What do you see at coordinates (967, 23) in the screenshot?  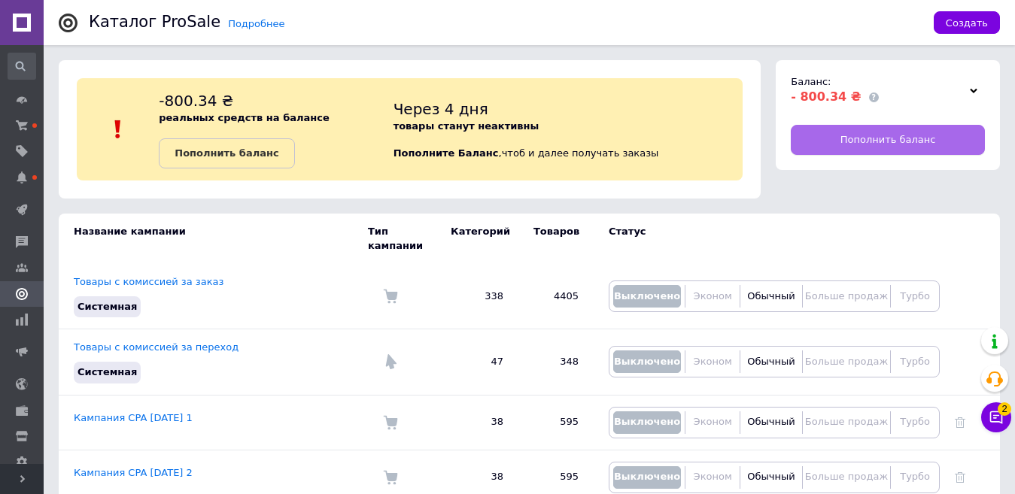 I see `button: Создать` at bounding box center [967, 23].